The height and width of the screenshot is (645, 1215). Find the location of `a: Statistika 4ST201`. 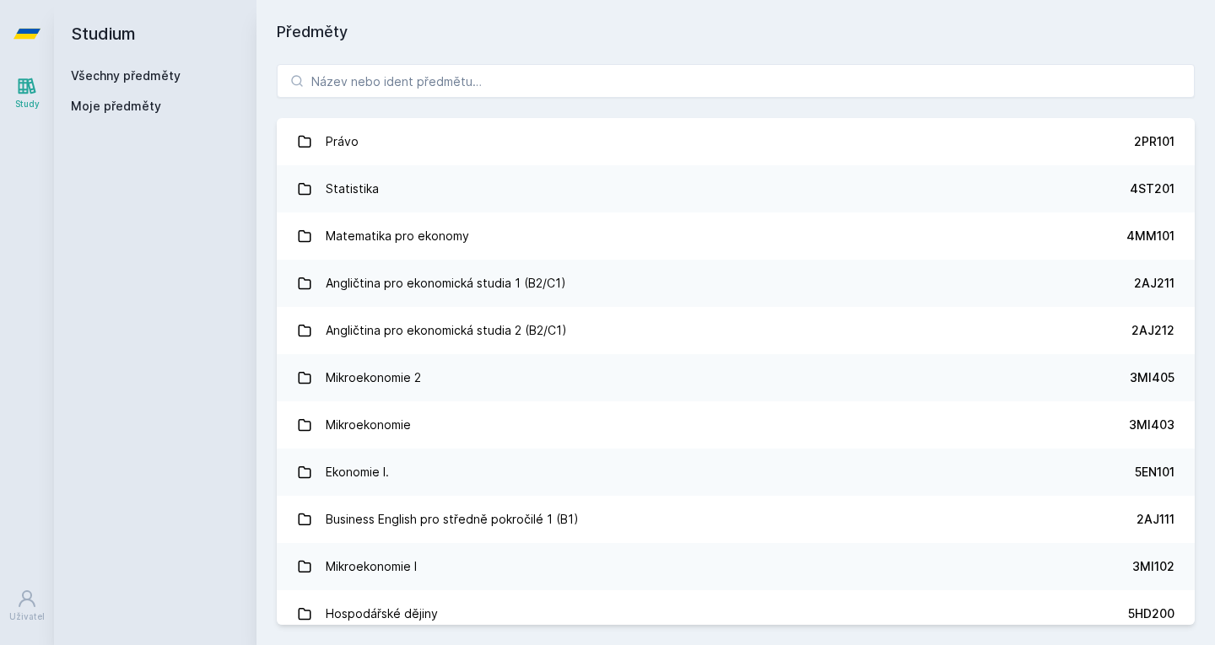

a: Statistika 4ST201 is located at coordinates (736, 189).